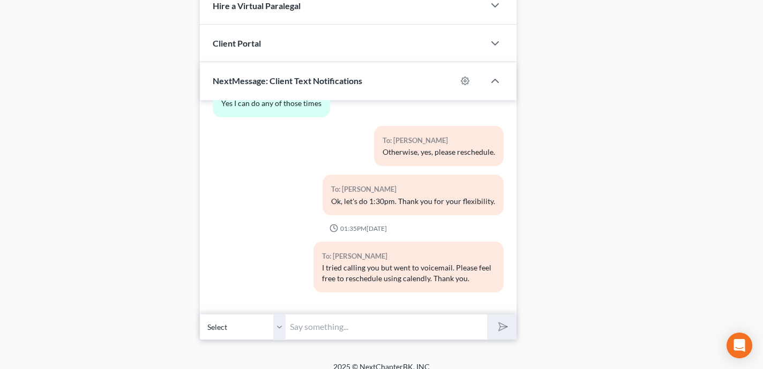 The height and width of the screenshot is (369, 763). I want to click on div: Otherwise, yes, please reschedule., so click(439, 152).